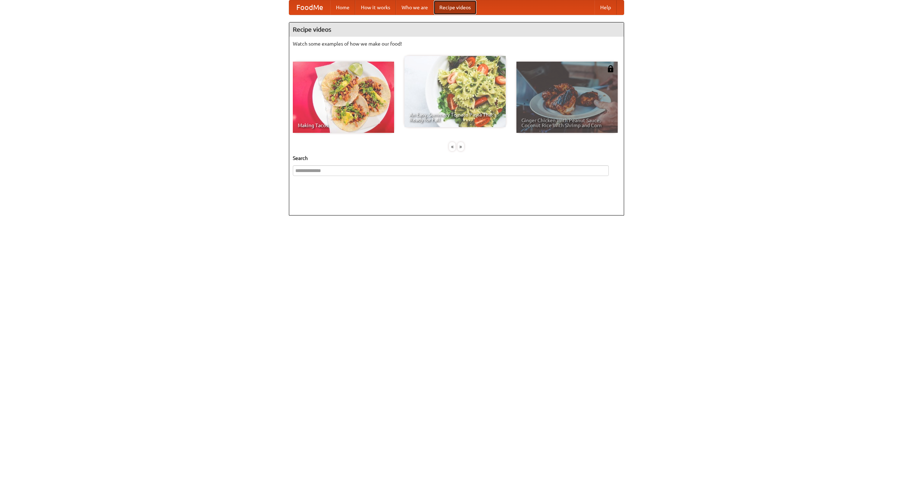 This screenshot has width=913, height=504. I want to click on span: Making Tacos, so click(343, 125).